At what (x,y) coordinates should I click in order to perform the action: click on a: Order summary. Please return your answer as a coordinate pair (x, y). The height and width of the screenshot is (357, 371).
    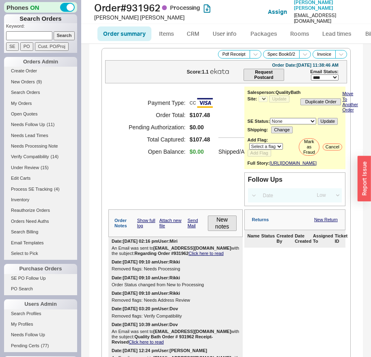
    Looking at the image, I should click on (124, 34).